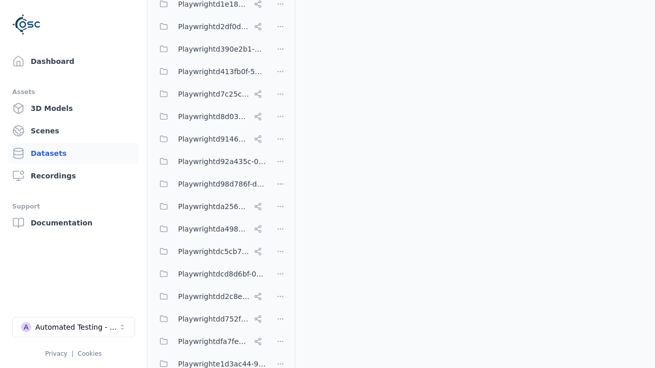 This screenshot has height=368, width=655. Describe the element at coordinates (214, 117) in the screenshot. I see `span: Playwrightd8d038f8-9a04-4eb3-a184-d54881455251` at that location.